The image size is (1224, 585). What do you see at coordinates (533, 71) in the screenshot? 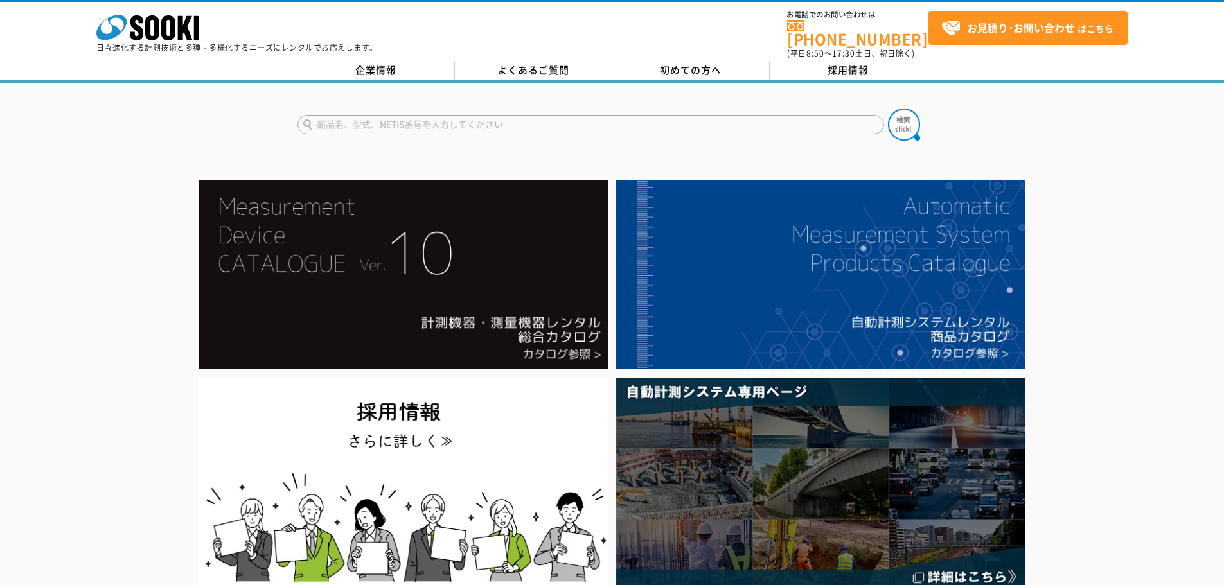
I see `a: よくあるご質問` at bounding box center [533, 71].